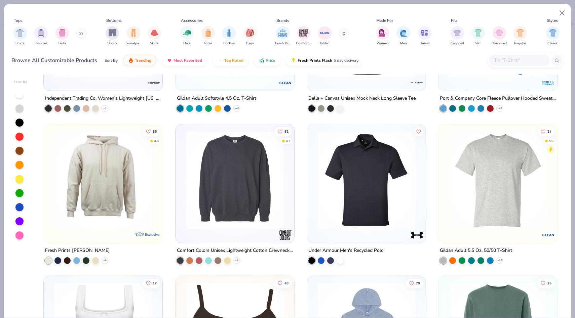  Describe the element at coordinates (454, 20) in the screenshot. I see `div: Fits` at that location.